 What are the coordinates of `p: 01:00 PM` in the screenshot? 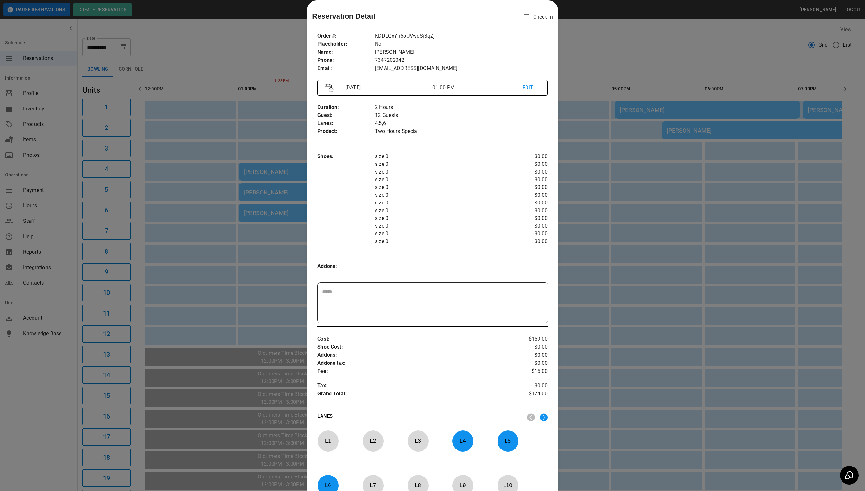 It's located at (477, 88).